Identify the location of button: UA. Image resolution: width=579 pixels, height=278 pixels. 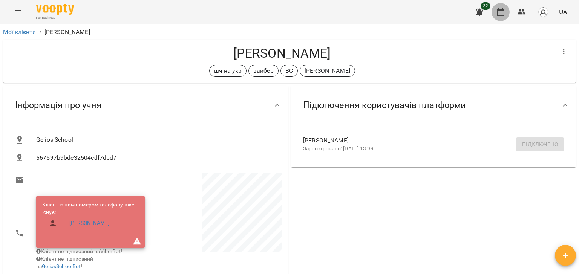
(563, 12).